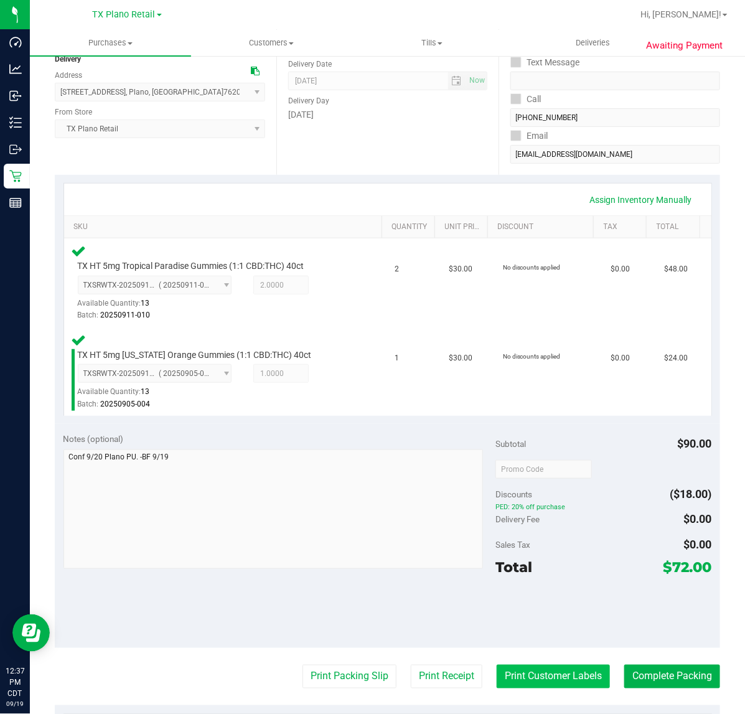 This screenshot has width=745, height=714. What do you see at coordinates (110, 43) in the screenshot?
I see `a: Purchases` at bounding box center [110, 43].